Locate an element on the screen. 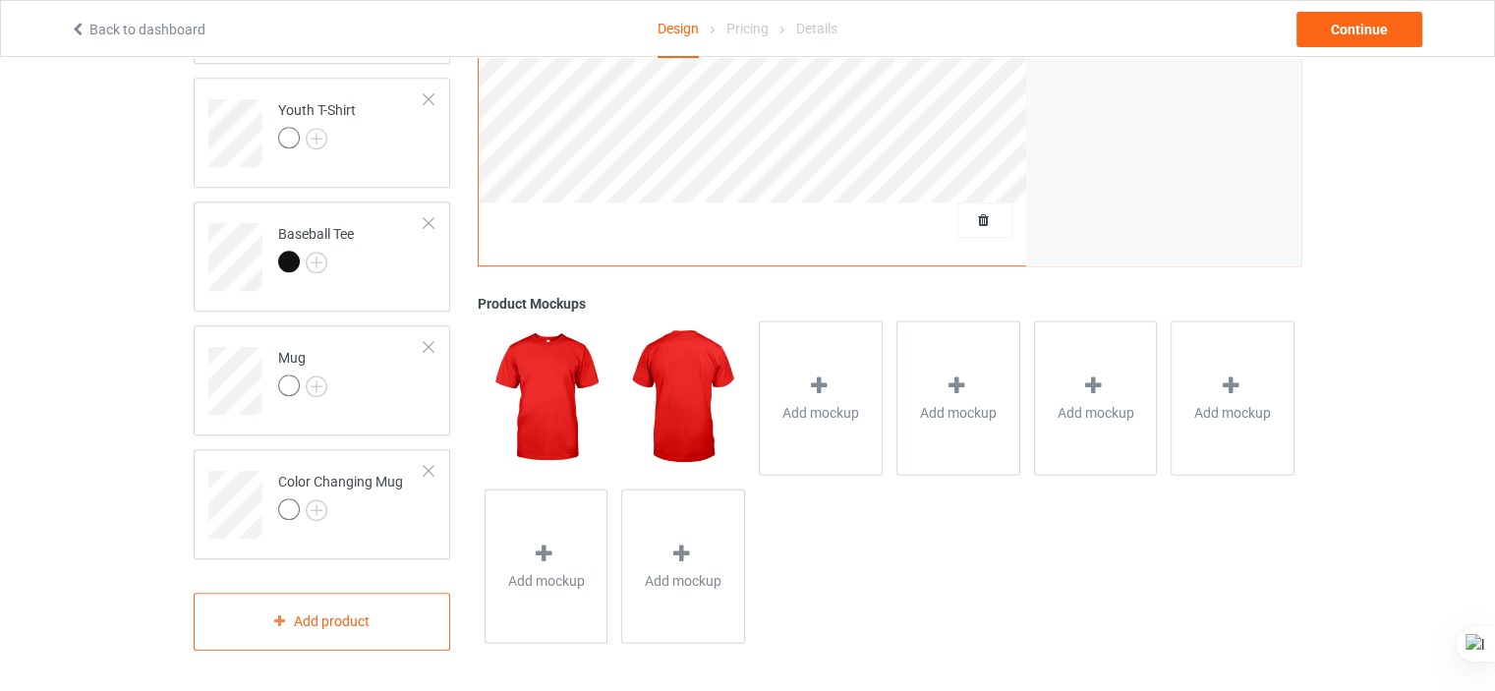 This screenshot has height=691, width=1495. div: Product Mockups is located at coordinates (889, 305).